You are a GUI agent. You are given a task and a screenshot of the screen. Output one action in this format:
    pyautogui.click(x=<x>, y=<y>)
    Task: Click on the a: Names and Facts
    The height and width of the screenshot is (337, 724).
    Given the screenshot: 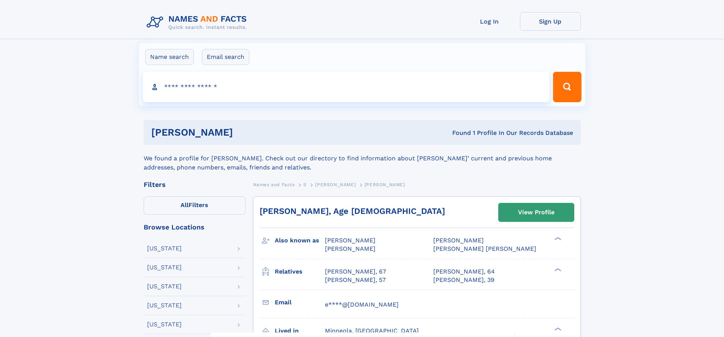 What is the action you would take?
    pyautogui.click(x=274, y=184)
    